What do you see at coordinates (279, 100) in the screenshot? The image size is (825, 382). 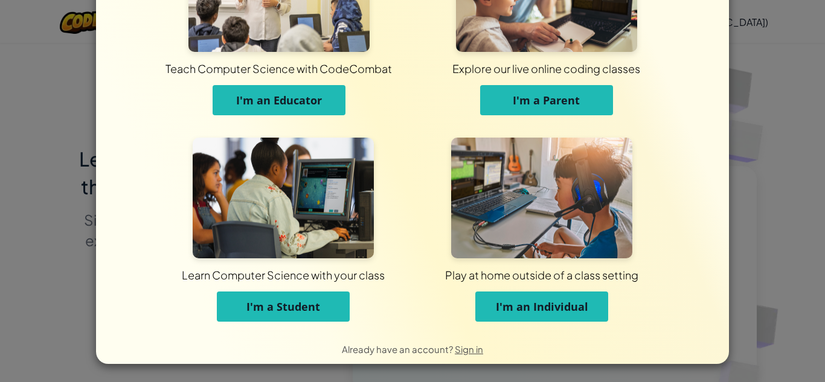 I see `button: I'm an Educator` at bounding box center [279, 100].